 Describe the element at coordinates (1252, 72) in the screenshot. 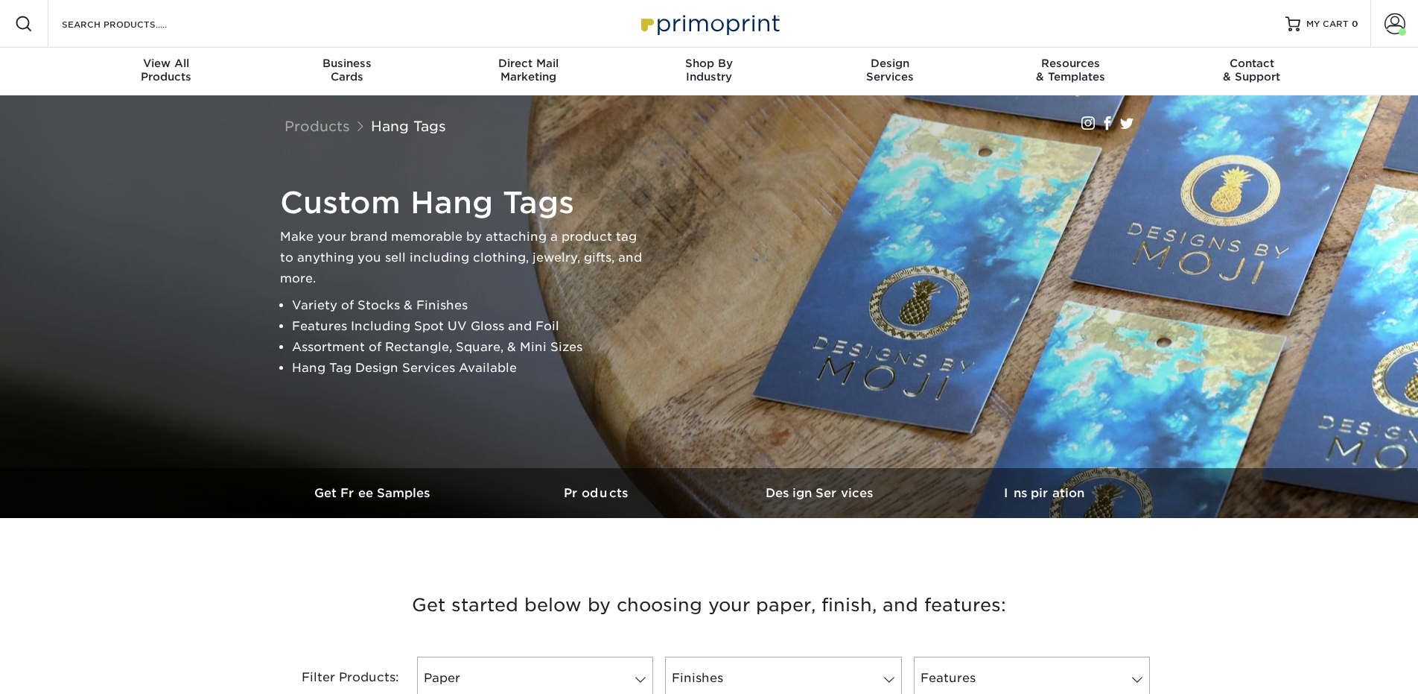

I see `a: Contact& Support` at that location.